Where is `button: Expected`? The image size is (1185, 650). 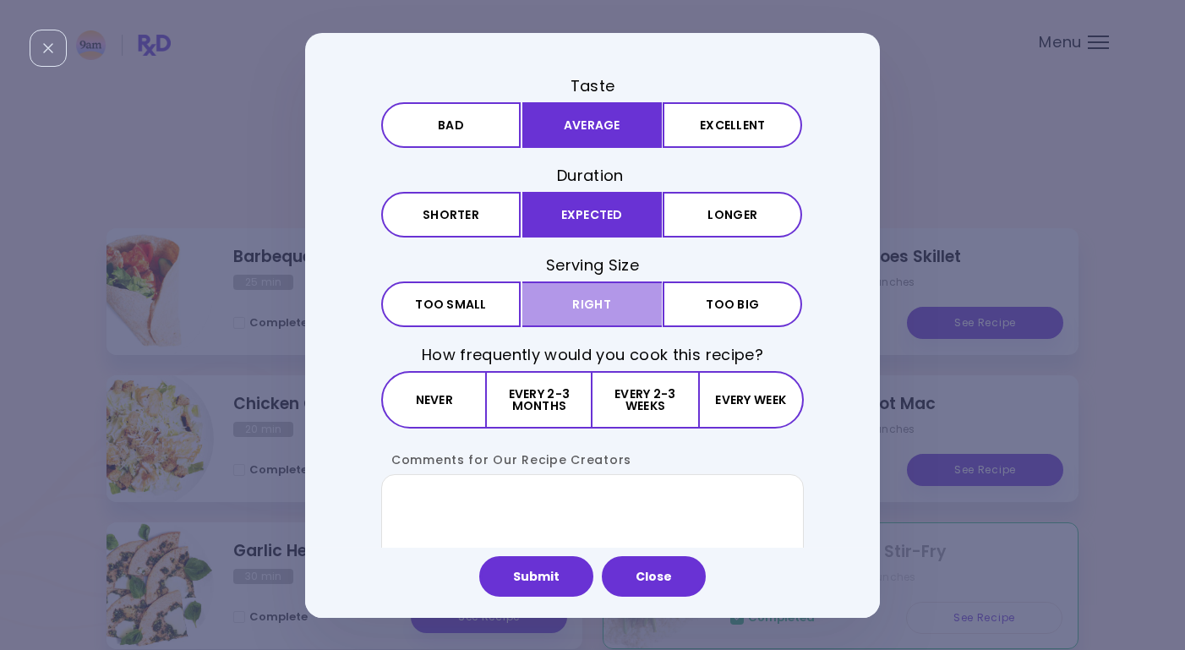
button: Expected is located at coordinates (592, 215).